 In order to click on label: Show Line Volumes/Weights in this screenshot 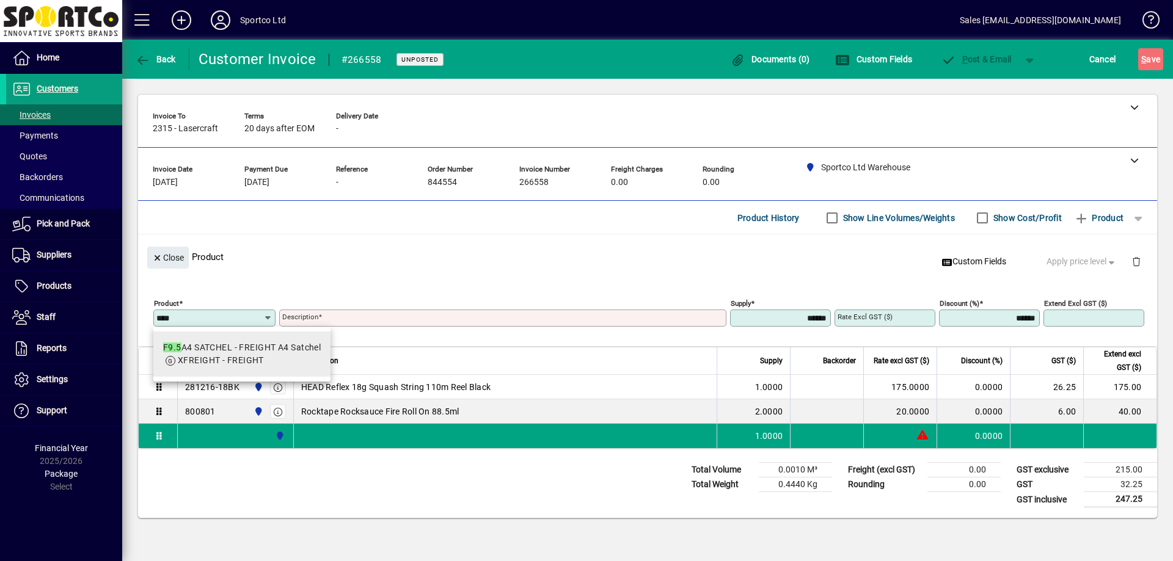, I will do `click(898, 218)`.